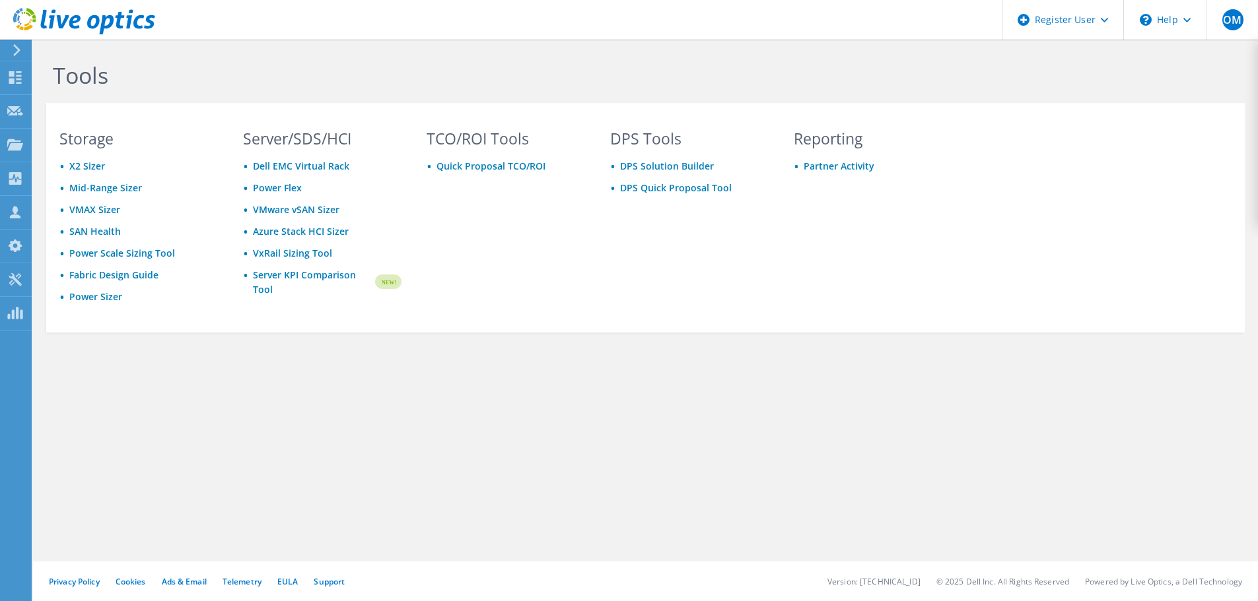 The image size is (1258, 601). I want to click on a: Support, so click(329, 582).